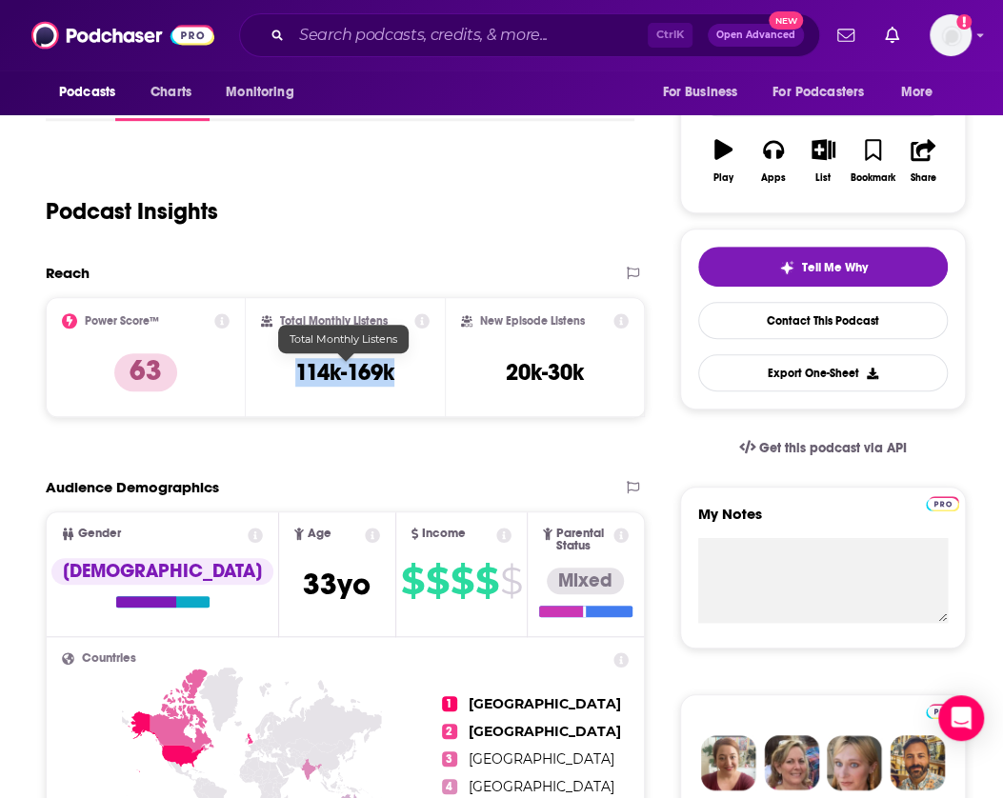 The image size is (1003, 798). What do you see at coordinates (530, 35) in the screenshot?
I see `div: Search podcasts, credits, & more...` at bounding box center [530, 35].